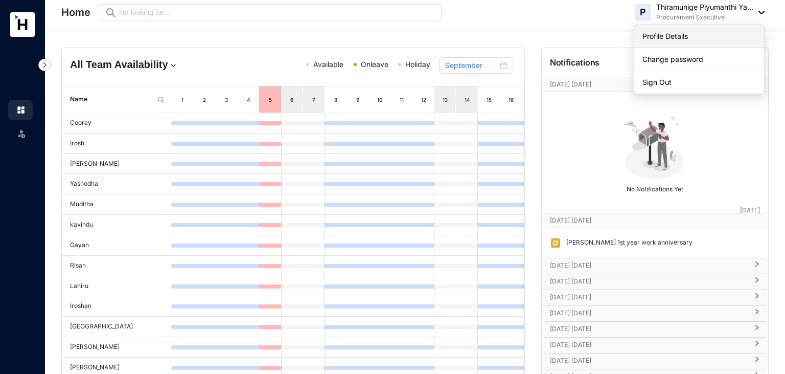 The height and width of the screenshot is (374, 785). I want to click on span: Onleave, so click(375, 64).